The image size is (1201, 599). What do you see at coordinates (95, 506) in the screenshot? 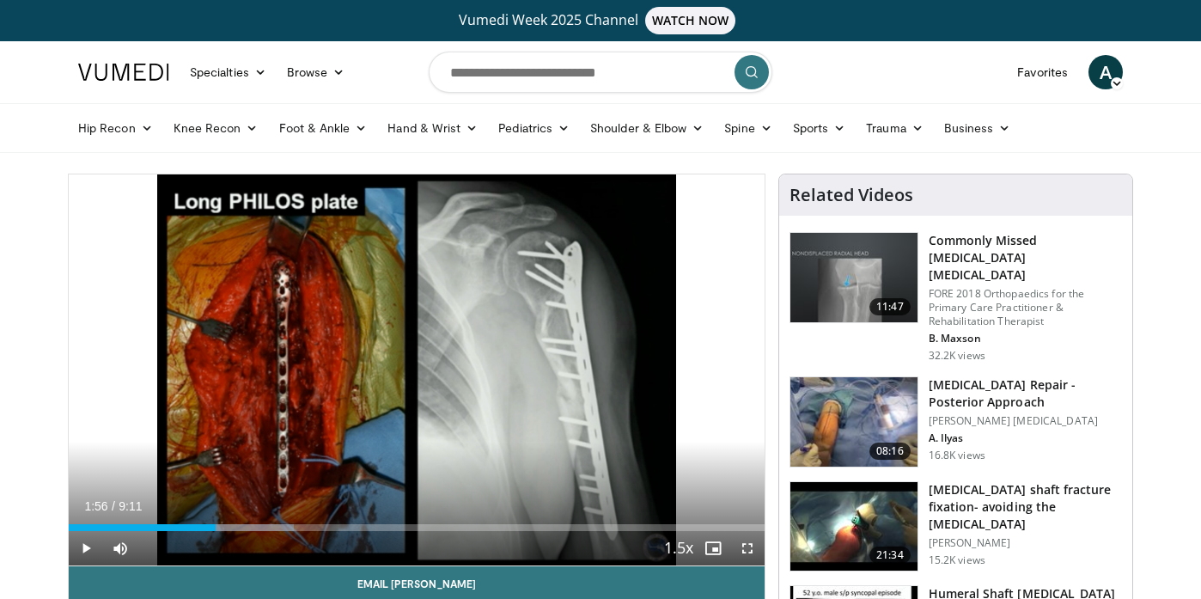
I see `span: 1:56` at bounding box center [95, 506].